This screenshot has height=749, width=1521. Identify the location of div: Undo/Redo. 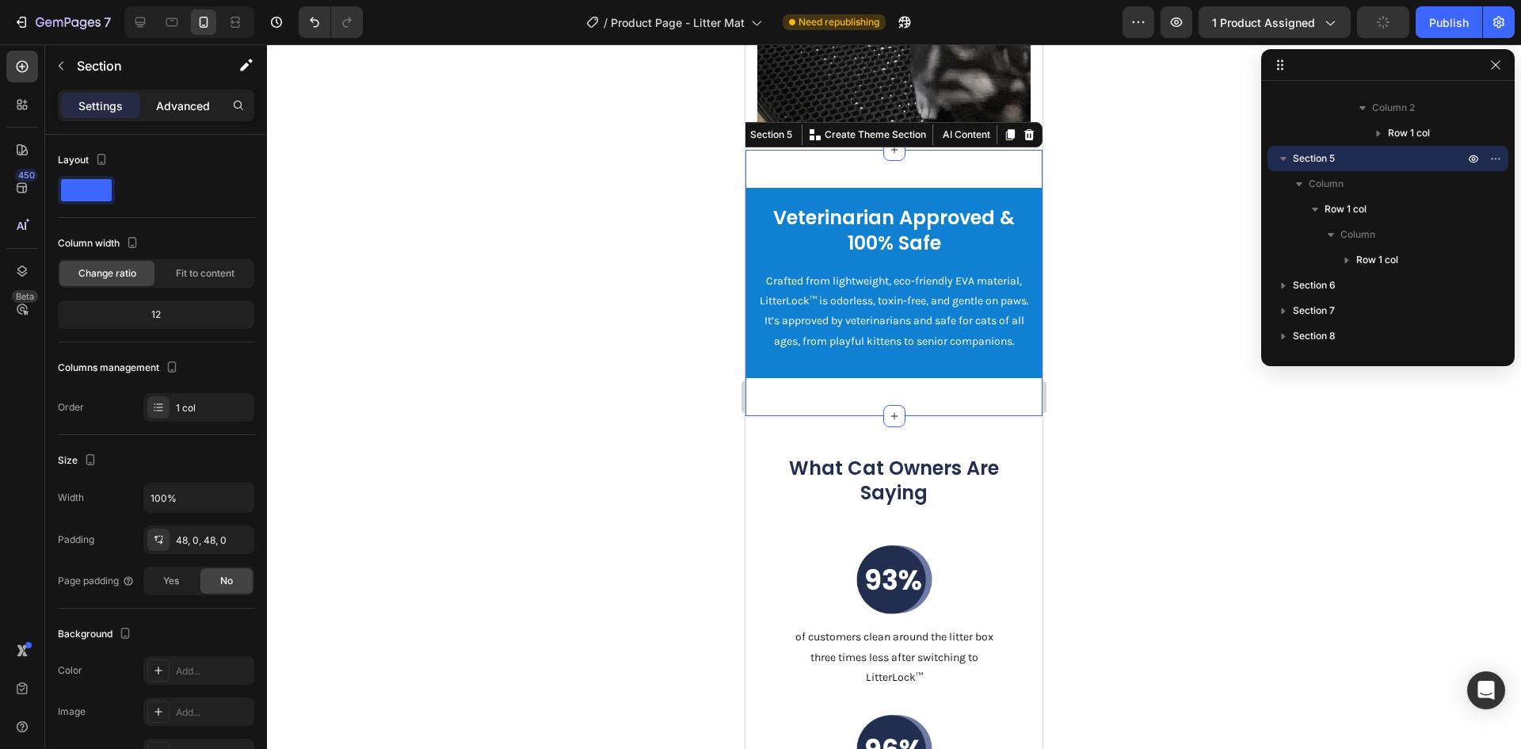
(330, 22).